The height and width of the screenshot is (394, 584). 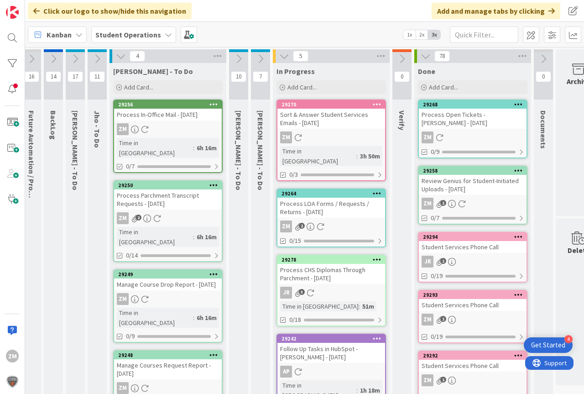 I want to click on span: 11, so click(x=97, y=77).